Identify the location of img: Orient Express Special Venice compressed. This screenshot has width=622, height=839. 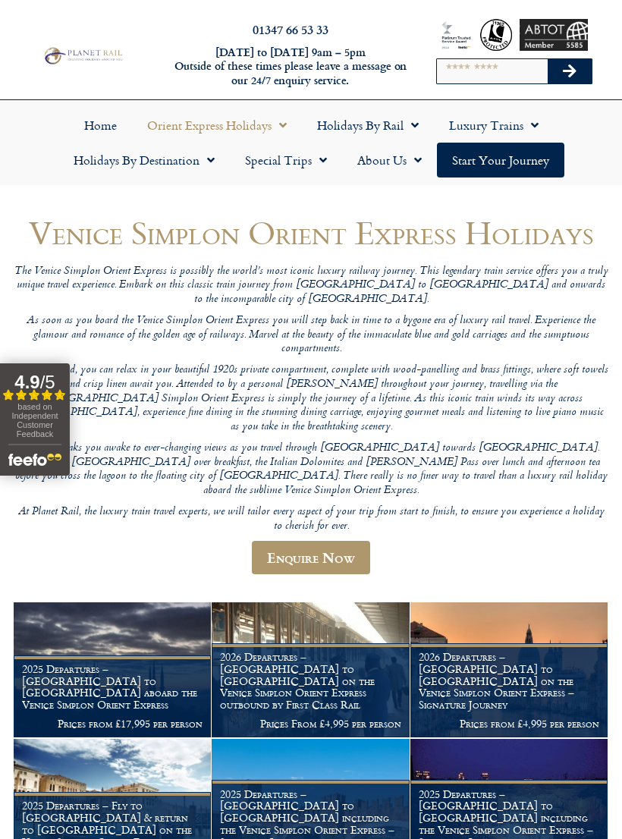
(509, 670).